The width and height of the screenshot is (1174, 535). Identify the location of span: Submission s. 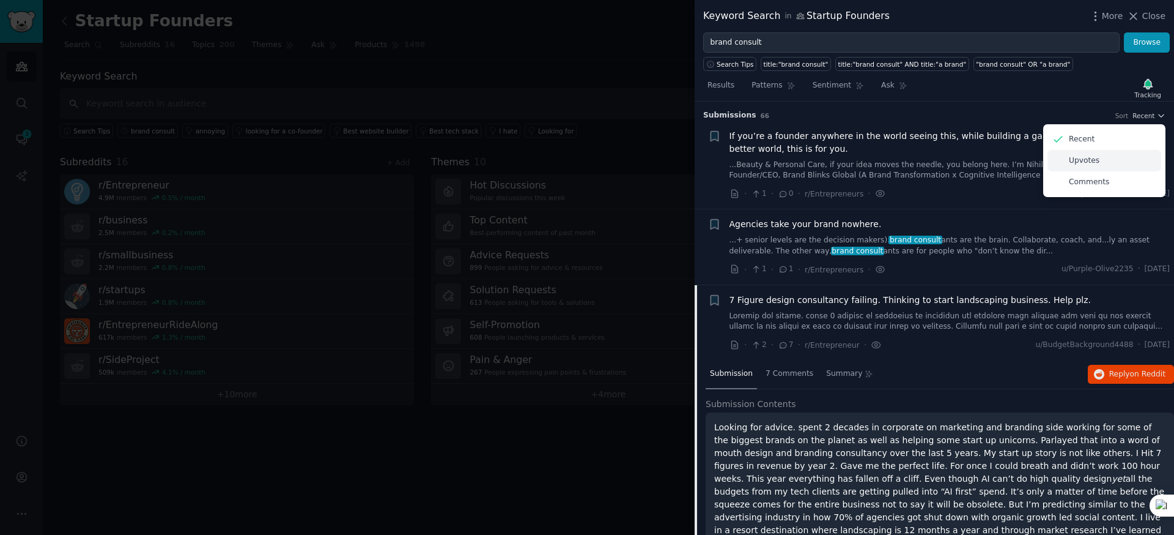
(730, 116).